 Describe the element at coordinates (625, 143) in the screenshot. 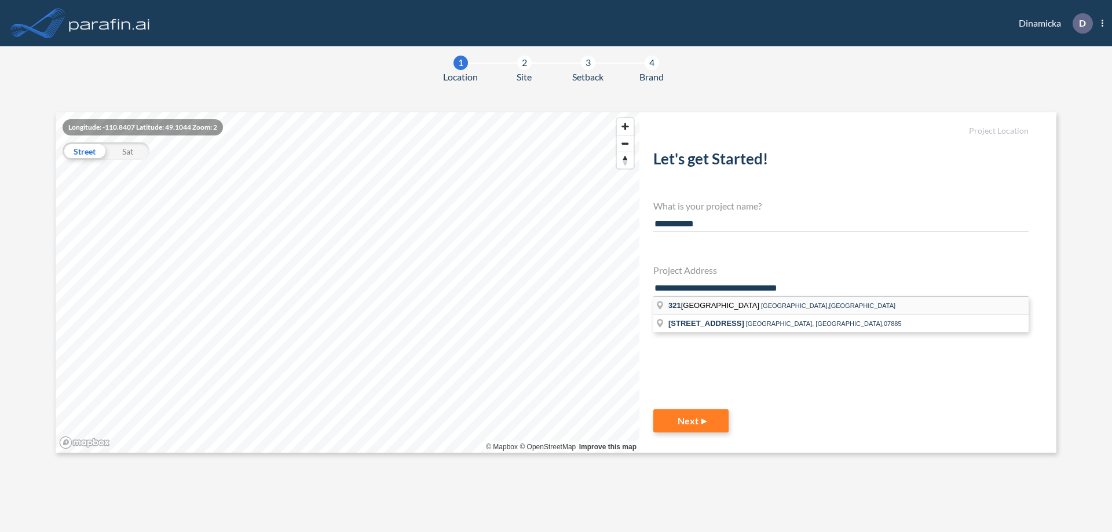

I see `button: Zoom out` at that location.